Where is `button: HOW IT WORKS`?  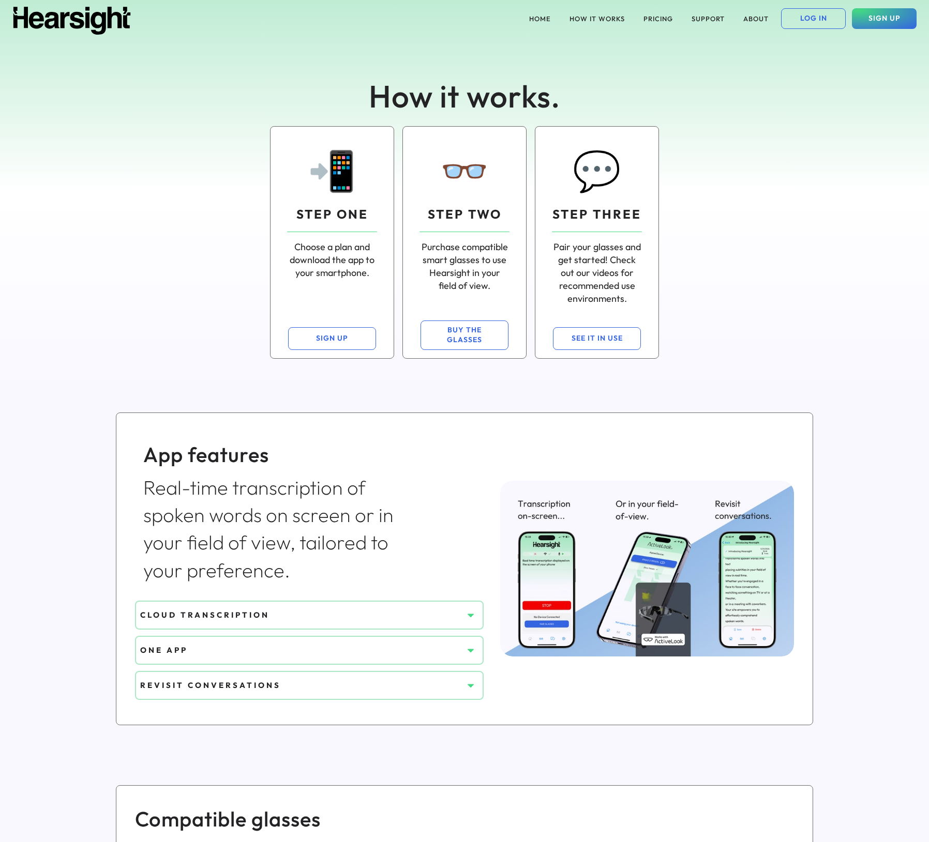
button: HOW IT WORKS is located at coordinates (597, 19).